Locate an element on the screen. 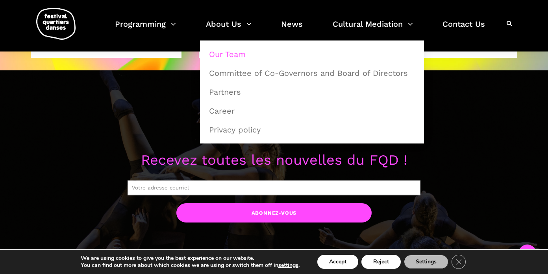 The width and height of the screenshot is (548, 274). a: Our Team is located at coordinates (312, 54).